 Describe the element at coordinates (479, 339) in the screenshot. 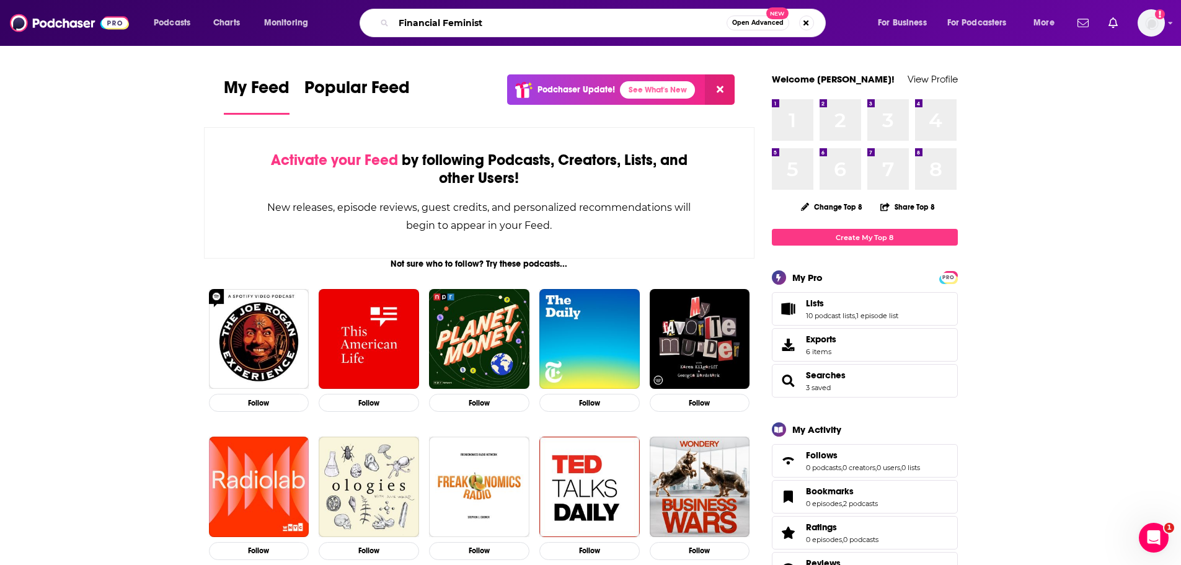

I see `a: Planet Money` at that location.